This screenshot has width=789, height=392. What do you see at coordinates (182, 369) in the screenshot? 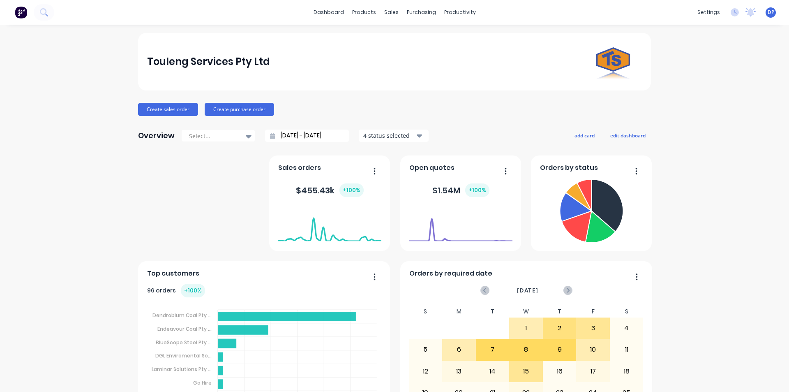
I see `tspan: Laminar Solutions Pty ...` at bounding box center [182, 369].